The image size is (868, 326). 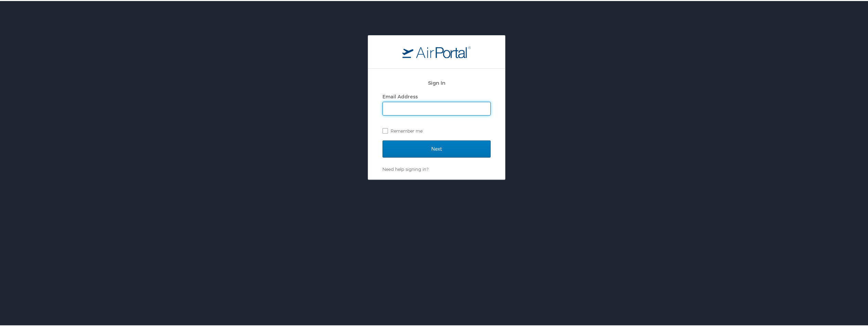 What do you see at coordinates (400, 95) in the screenshot?
I see `label: Email Address` at bounding box center [400, 95].